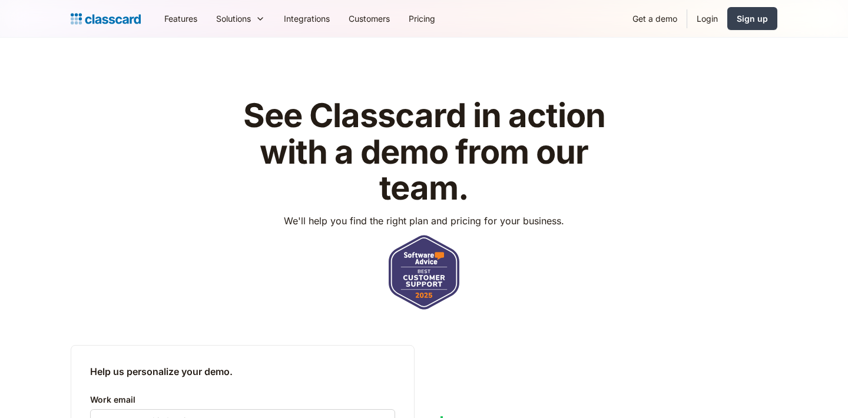 The width and height of the screenshot is (848, 418). I want to click on a: Sign up, so click(752, 18).